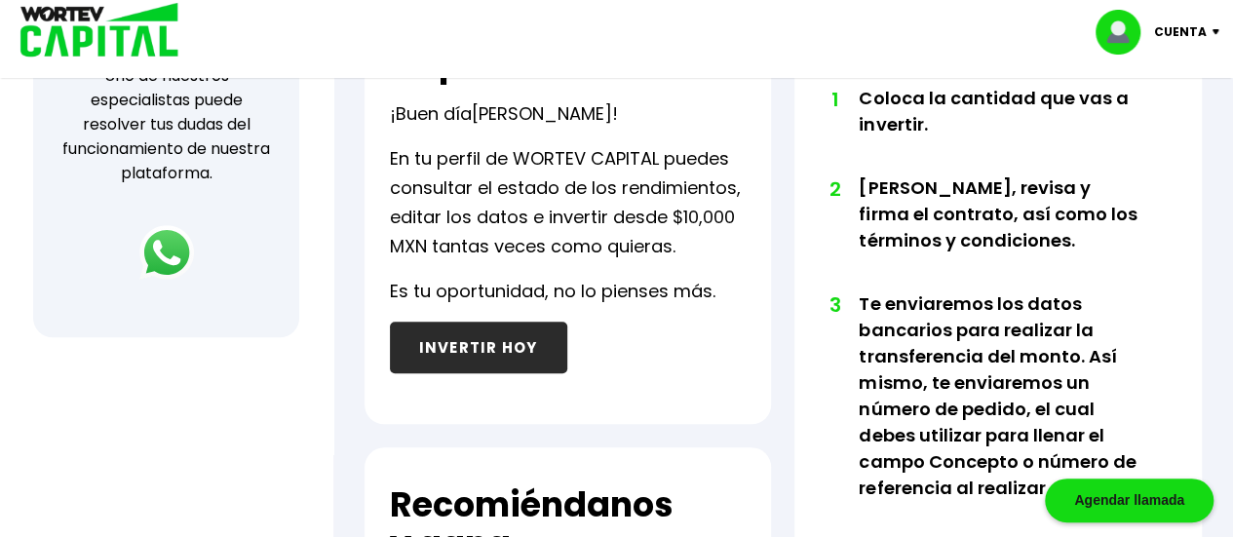  What do you see at coordinates (1125, 32) in the screenshot?
I see `img: profile-image` at bounding box center [1125, 32].